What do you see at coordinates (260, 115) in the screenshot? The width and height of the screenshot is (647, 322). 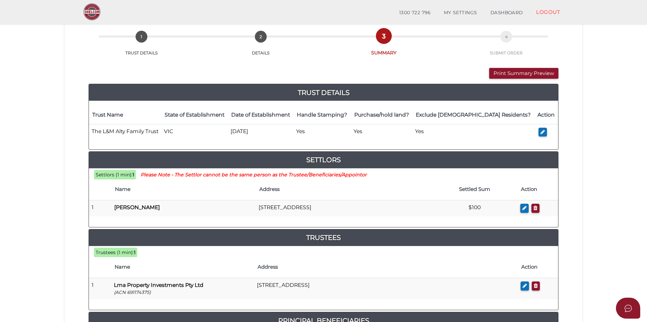 I see `th: Date of Establishment` at bounding box center [260, 115].